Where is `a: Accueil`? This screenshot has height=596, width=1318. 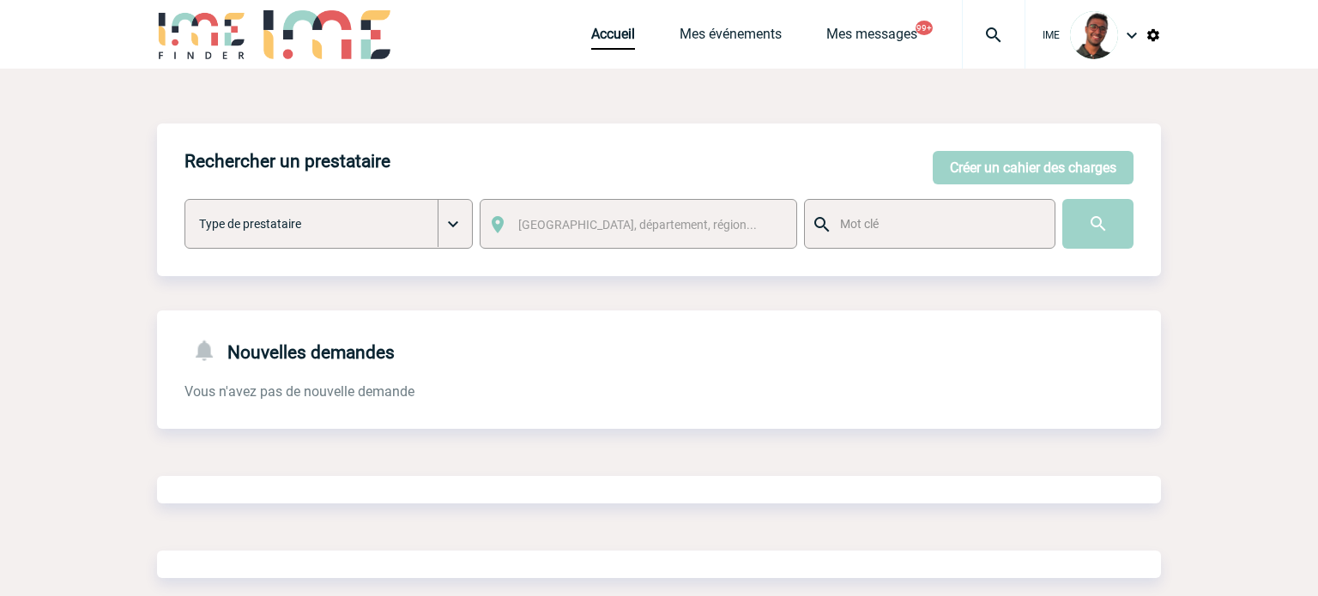 a: Accueil is located at coordinates (613, 38).